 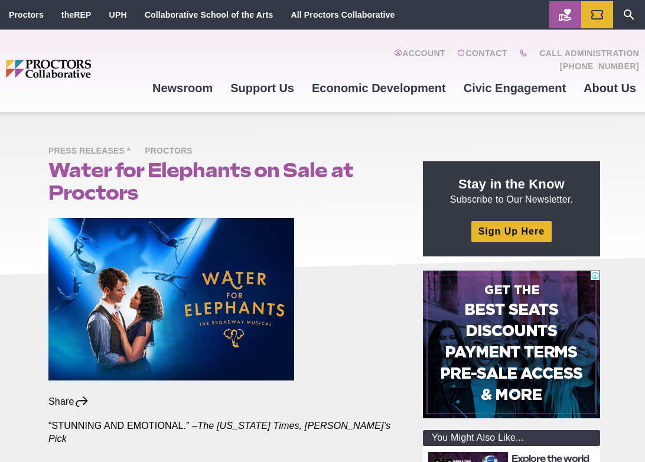 I want to click on span: theREP, so click(x=76, y=15).